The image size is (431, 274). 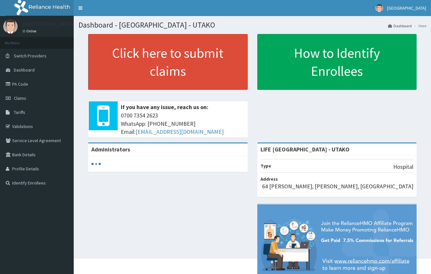 What do you see at coordinates (20, 112) in the screenshot?
I see `span: Tariffs` at bounding box center [20, 112].